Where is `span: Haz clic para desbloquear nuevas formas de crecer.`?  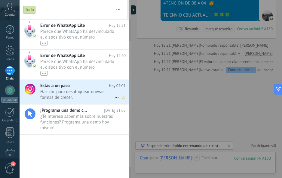
span: Haz clic para desbloquear nuevas formas de crecer. is located at coordinates (77, 94).